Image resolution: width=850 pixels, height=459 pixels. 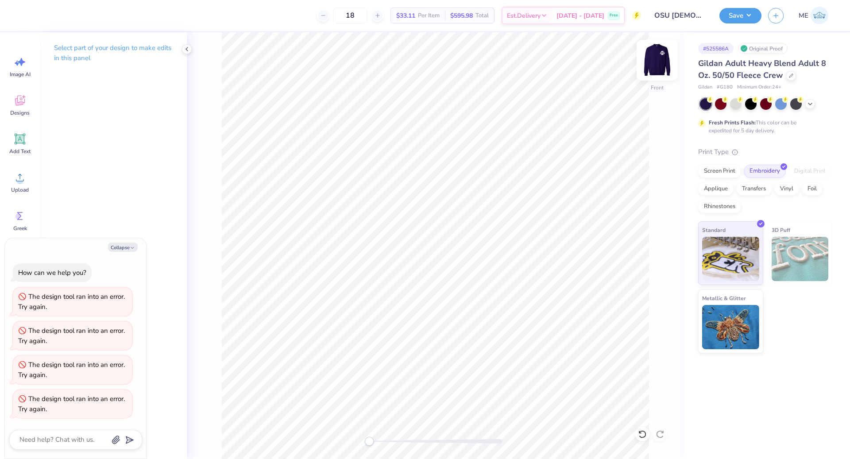 I want to click on span: Est. Delivery, so click(x=524, y=16).